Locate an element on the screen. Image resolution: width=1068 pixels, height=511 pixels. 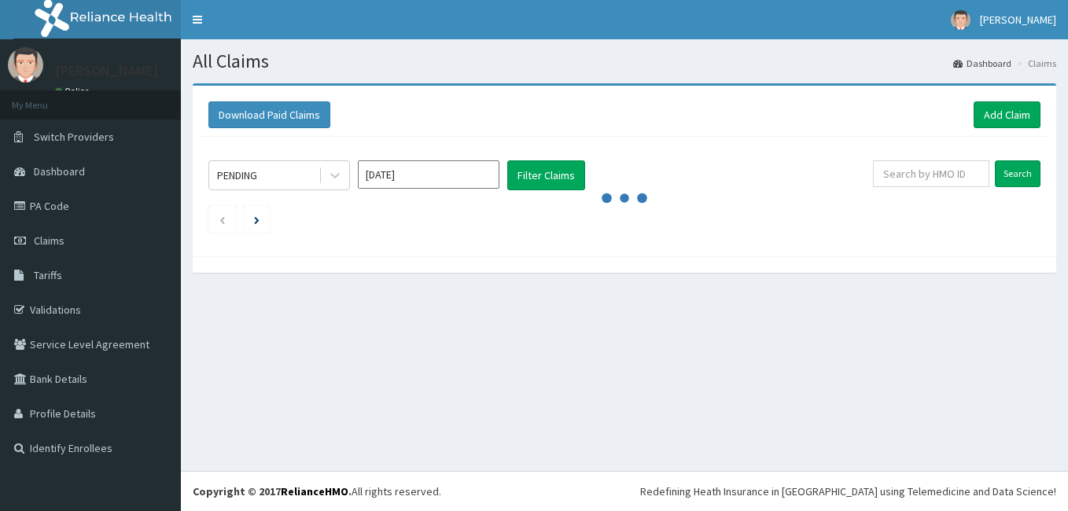
a: Add Claim is located at coordinates (1007, 115).